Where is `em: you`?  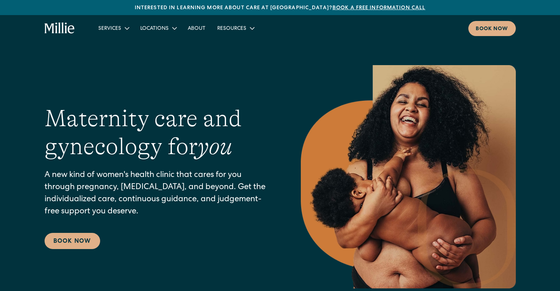 em: you is located at coordinates (215, 147).